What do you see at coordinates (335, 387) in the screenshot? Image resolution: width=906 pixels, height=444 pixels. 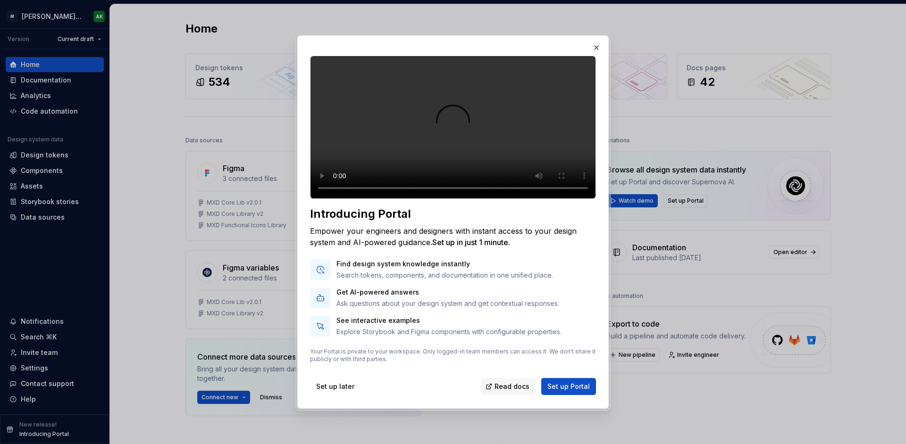 I see `span: Set up later` at bounding box center [335, 387].